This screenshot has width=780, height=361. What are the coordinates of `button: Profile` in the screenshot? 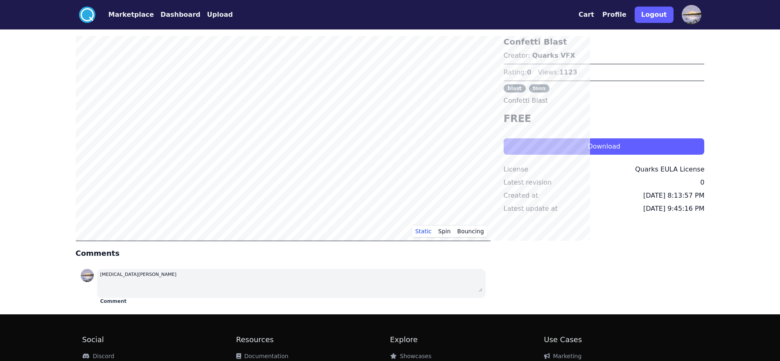 It's located at (614, 15).